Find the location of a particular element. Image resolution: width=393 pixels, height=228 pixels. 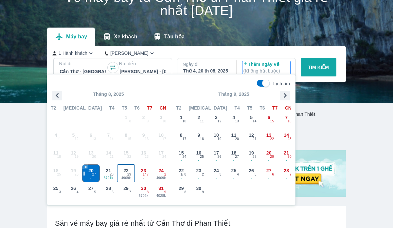

p: Tháng 9, 2025 is located at coordinates (234, 94).